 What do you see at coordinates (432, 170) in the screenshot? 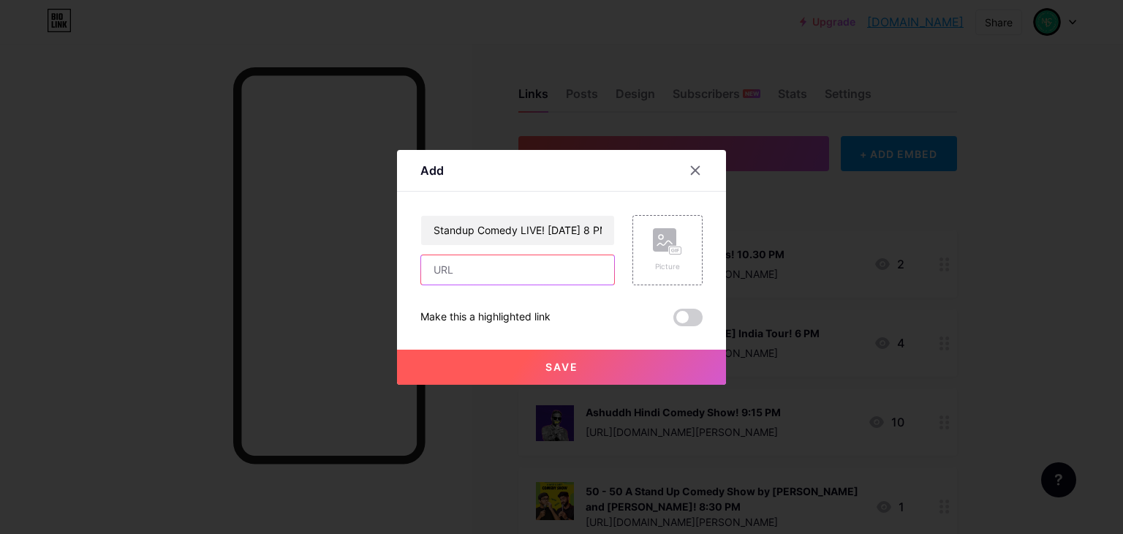
I see `div: Add` at bounding box center [432, 170].